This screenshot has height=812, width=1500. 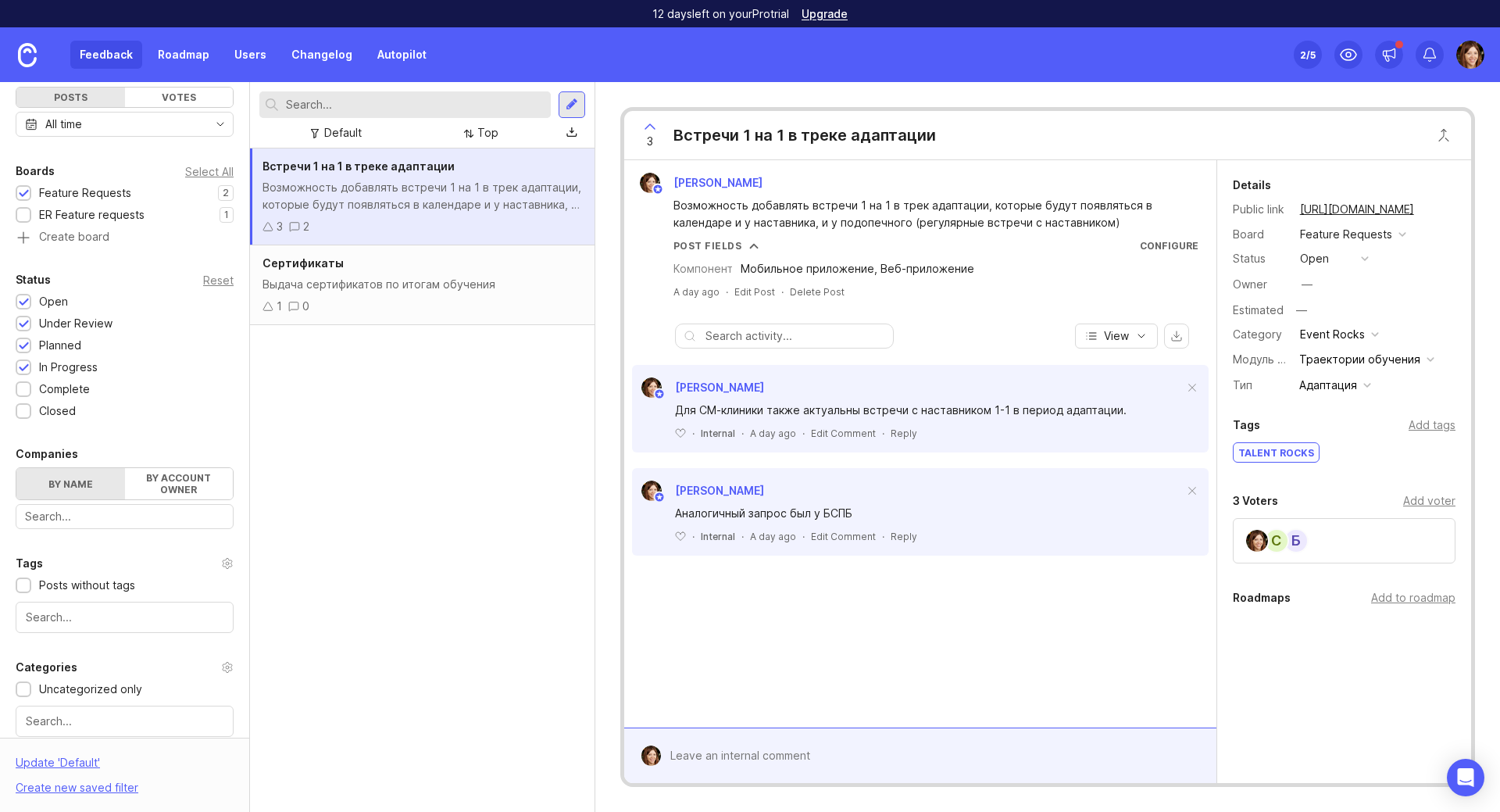 I want to click on div: 2 /5, so click(x=1308, y=55).